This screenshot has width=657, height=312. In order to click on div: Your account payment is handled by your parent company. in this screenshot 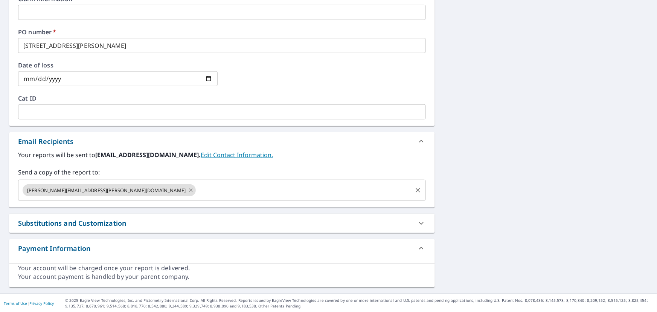, I will do `click(222, 276)`.